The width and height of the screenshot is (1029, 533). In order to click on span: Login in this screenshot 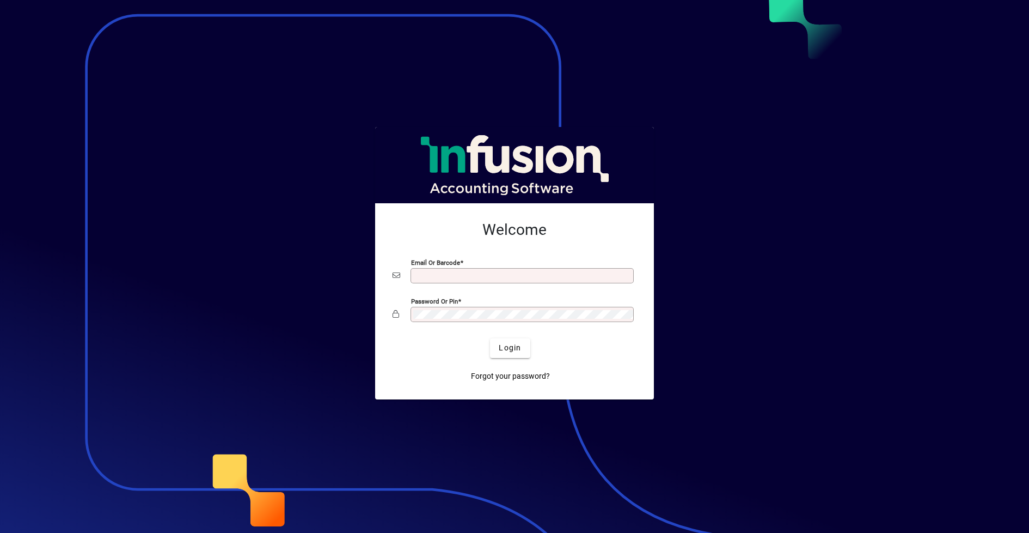, I will do `click(510, 347)`.